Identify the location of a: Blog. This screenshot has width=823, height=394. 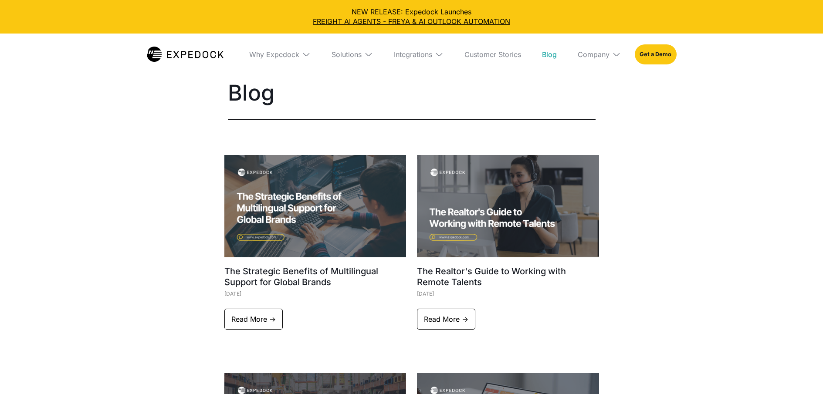
(549, 54).